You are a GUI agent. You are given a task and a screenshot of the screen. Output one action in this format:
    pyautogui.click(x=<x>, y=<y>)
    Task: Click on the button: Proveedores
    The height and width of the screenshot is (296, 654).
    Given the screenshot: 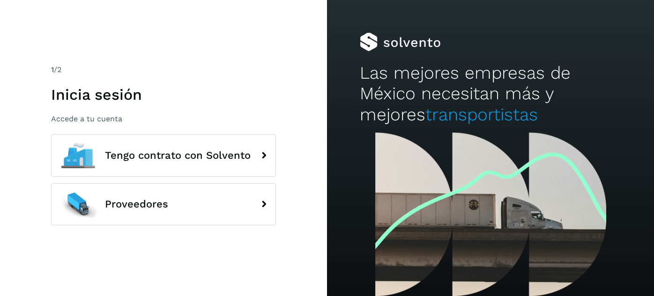 What is the action you would take?
    pyautogui.click(x=163, y=204)
    